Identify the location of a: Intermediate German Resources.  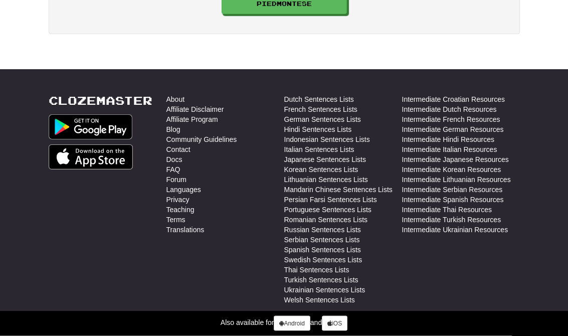
(452, 130).